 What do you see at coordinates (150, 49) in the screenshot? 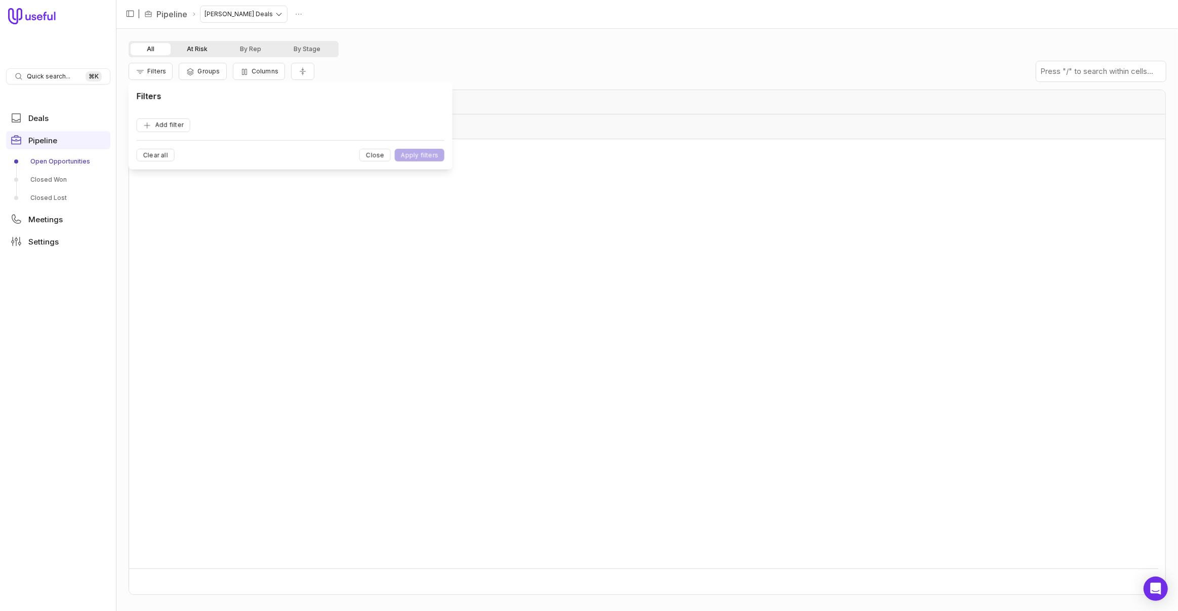
I see `button: All` at bounding box center [150, 49].